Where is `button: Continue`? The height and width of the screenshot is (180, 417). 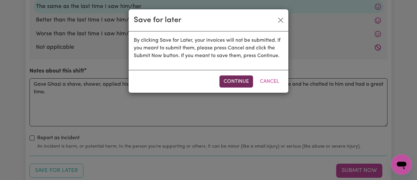 button: Continue is located at coordinates (236, 81).